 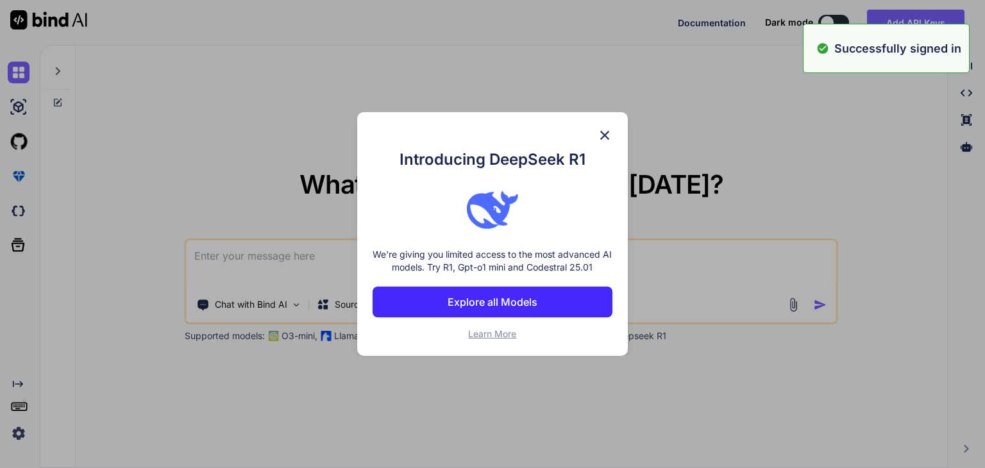 I want to click on button: Explore all Models, so click(x=492, y=302).